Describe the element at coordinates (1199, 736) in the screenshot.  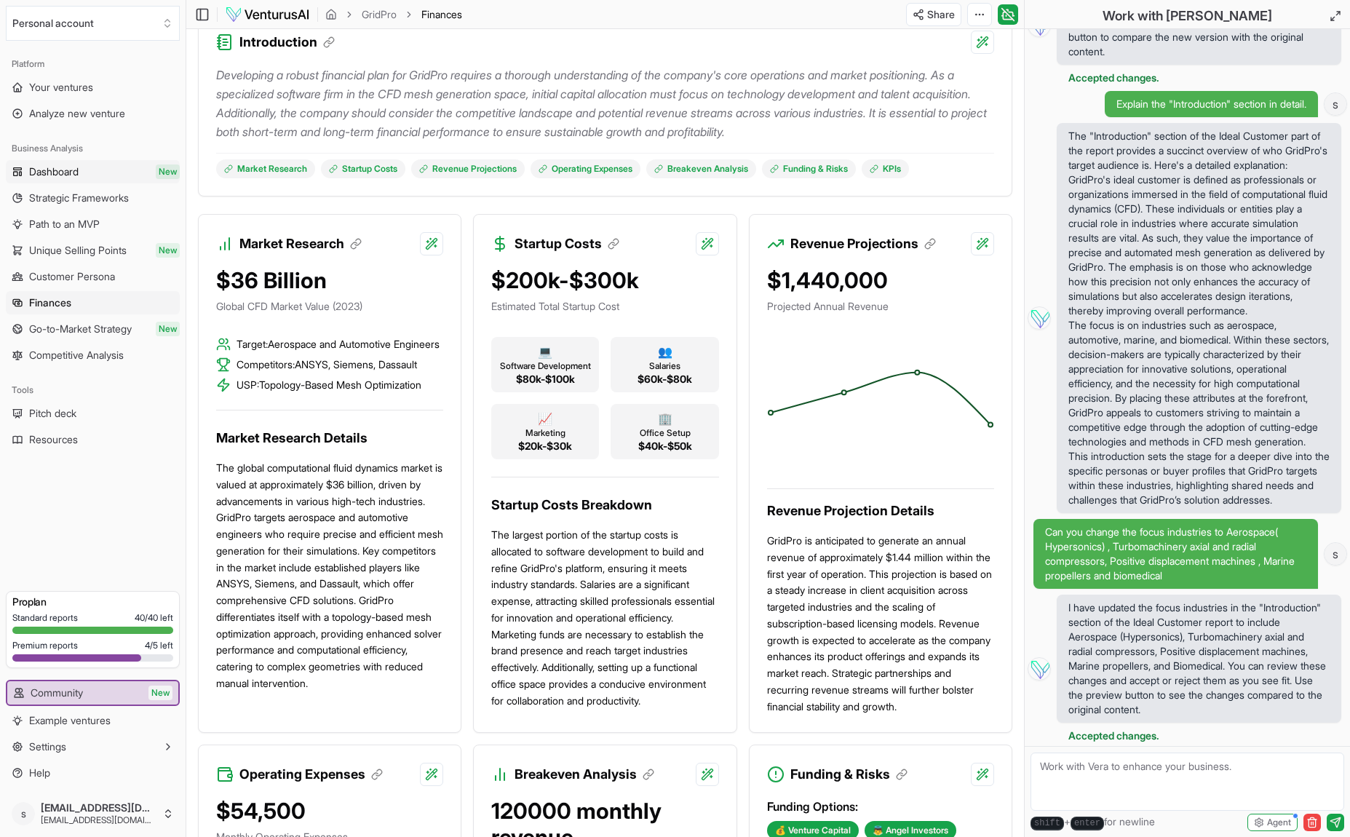
I see `div: Accepted changes.` at that location.